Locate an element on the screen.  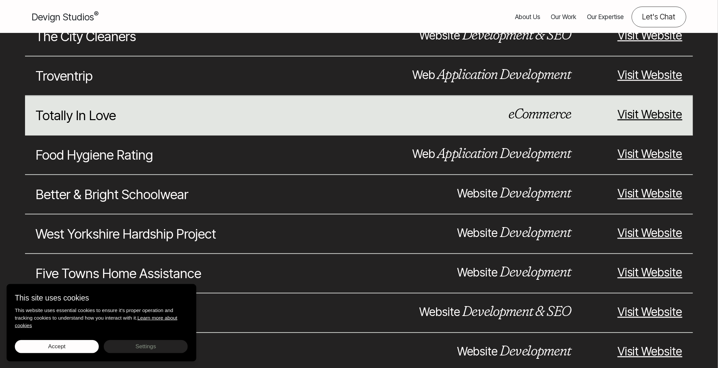
a: About Us is located at coordinates (528, 17).